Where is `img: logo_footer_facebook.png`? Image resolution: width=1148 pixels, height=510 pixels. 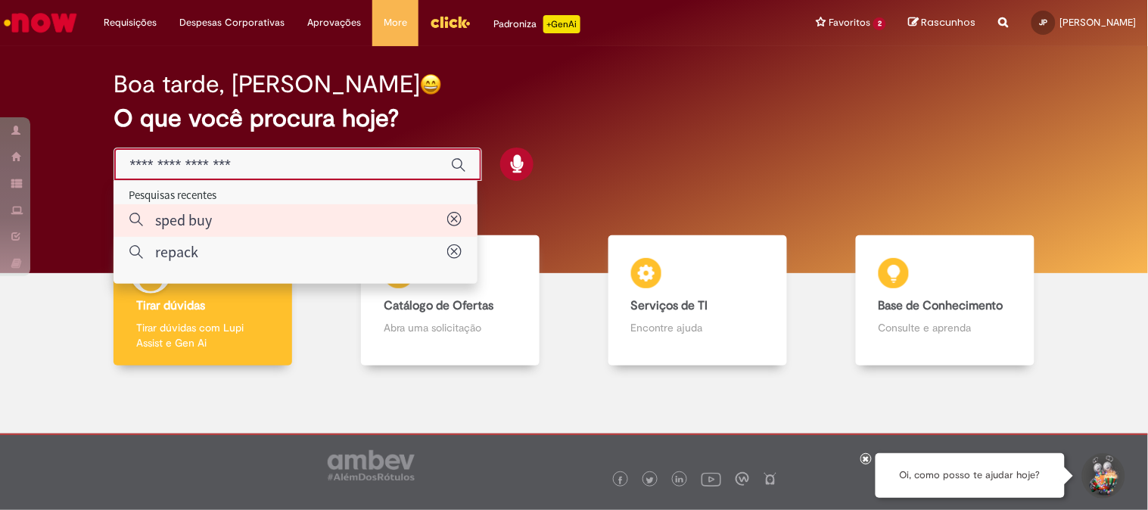 img: logo_footer_facebook.png is located at coordinates (620, 480).